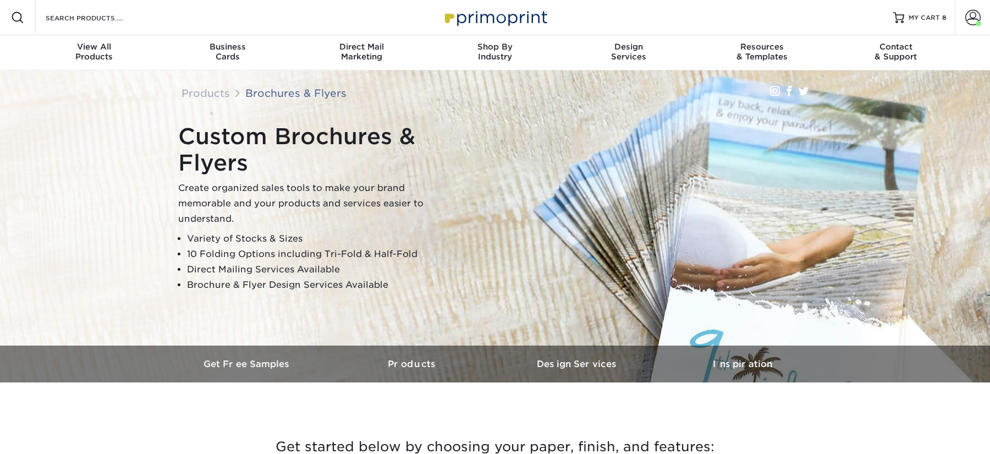 The height and width of the screenshot is (454, 990). I want to click on span: Design, so click(628, 47).